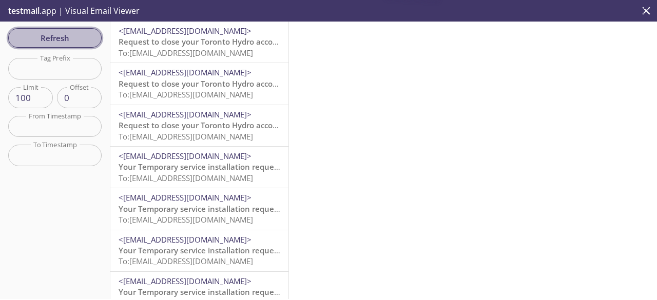 The width and height of the screenshot is (657, 300). Describe the element at coordinates (55, 38) in the screenshot. I see `span: Refresh` at that location.